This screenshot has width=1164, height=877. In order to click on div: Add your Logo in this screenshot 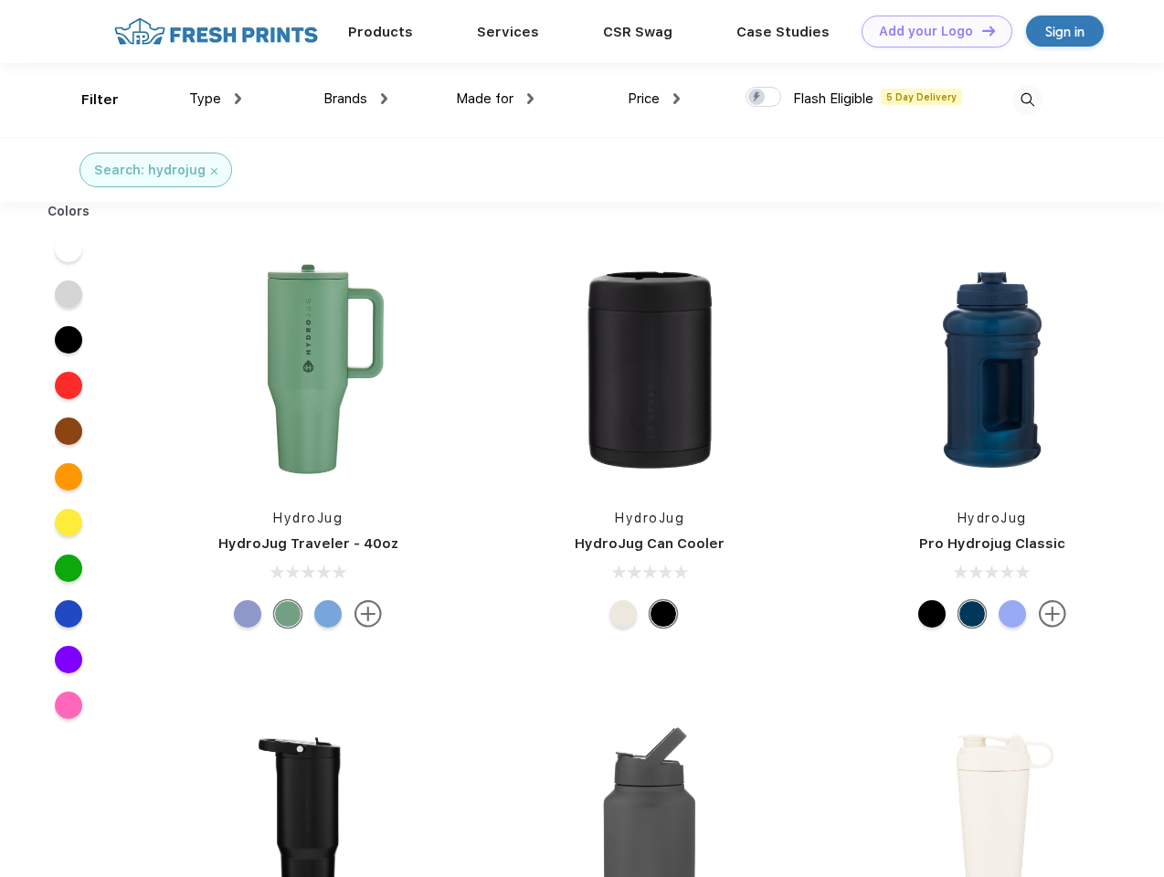, I will do `click(926, 31)`.